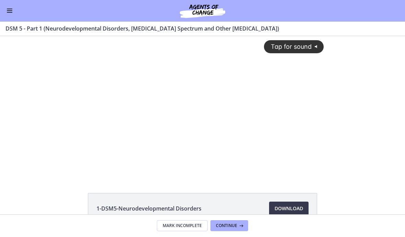 This screenshot has height=237, width=405. Describe the element at coordinates (10, 11) in the screenshot. I see `button: Enable menu` at that location.